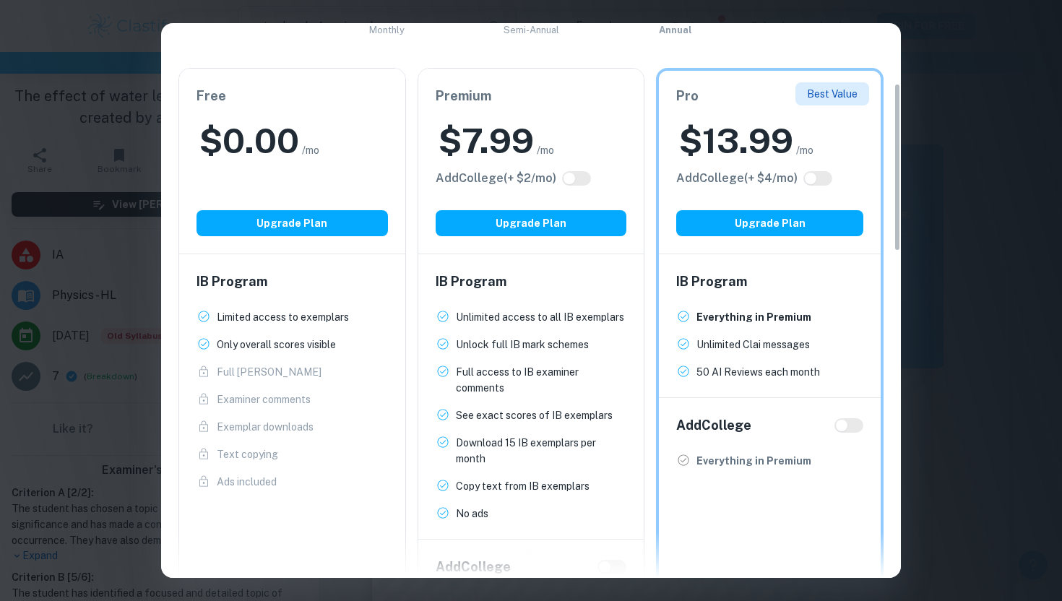 This screenshot has width=1062, height=601. Describe the element at coordinates (540, 317) in the screenshot. I see `p: Unlimited access to all IB exemplars` at that location.